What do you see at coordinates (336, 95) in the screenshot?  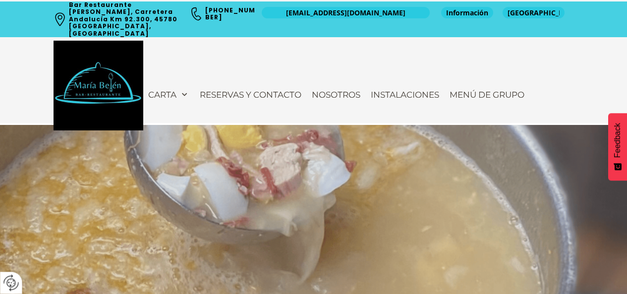 I see `a: Nosotros` at bounding box center [336, 95].